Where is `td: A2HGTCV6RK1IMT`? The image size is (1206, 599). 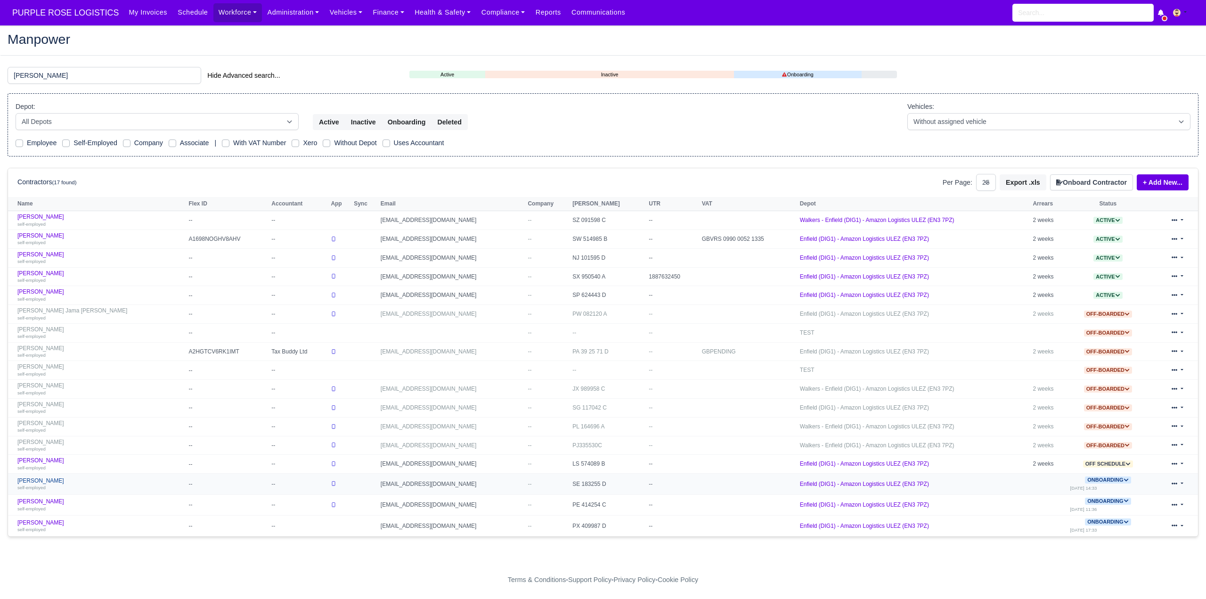 td: A2HGTCV6RK1IMT is located at coordinates (227, 351).